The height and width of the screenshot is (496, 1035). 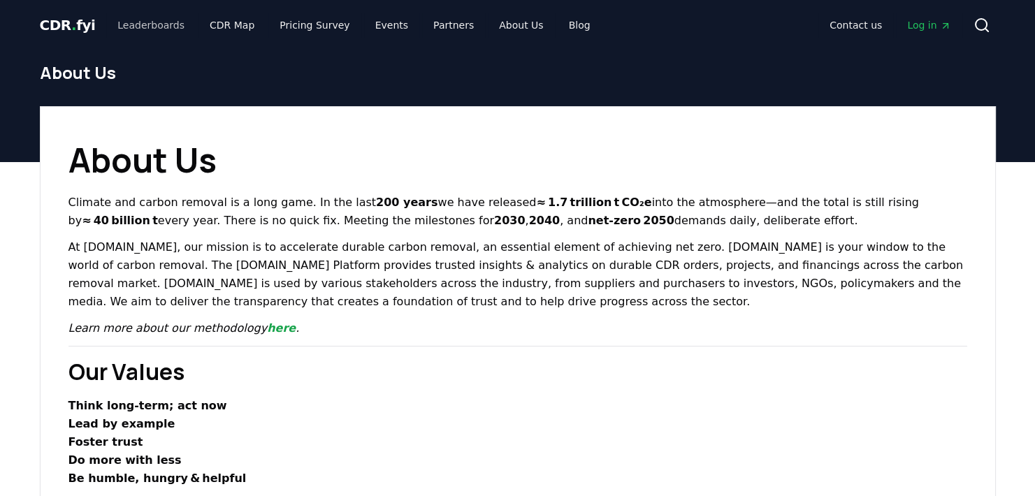 I want to click on strong: Think long‑term; act now, so click(x=147, y=405).